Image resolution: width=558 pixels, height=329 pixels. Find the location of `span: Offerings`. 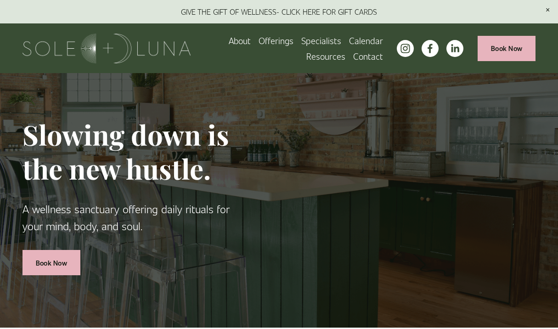

span: Offerings is located at coordinates (276, 40).